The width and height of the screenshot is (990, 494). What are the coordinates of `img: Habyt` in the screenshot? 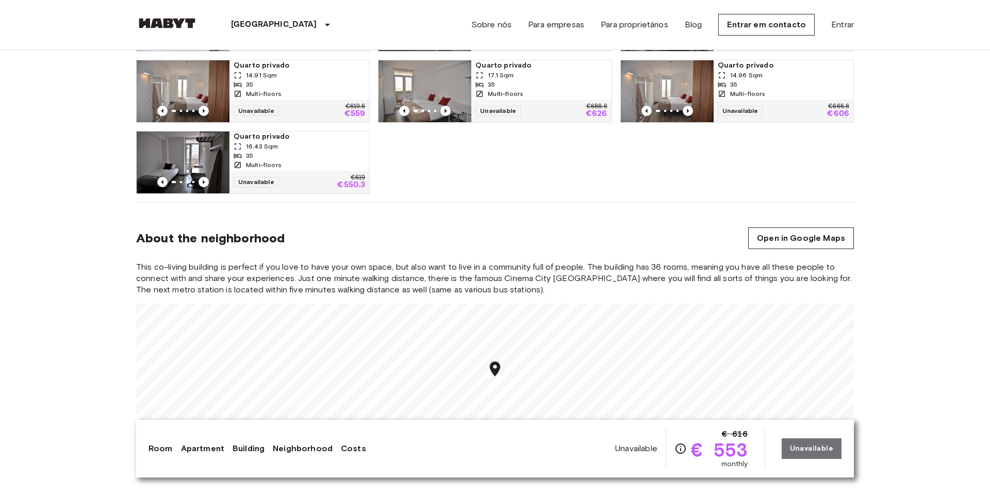 It's located at (167, 23).